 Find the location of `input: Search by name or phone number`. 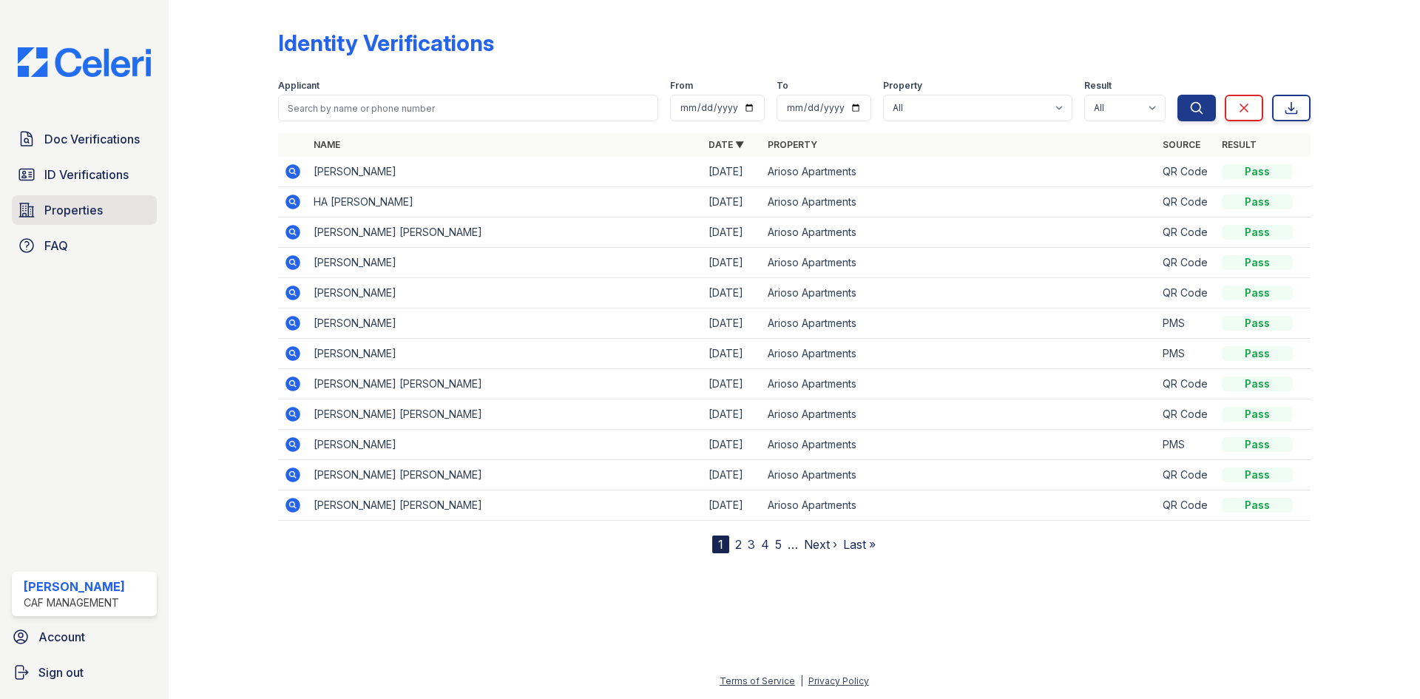

input: Search by name or phone number is located at coordinates (468, 108).